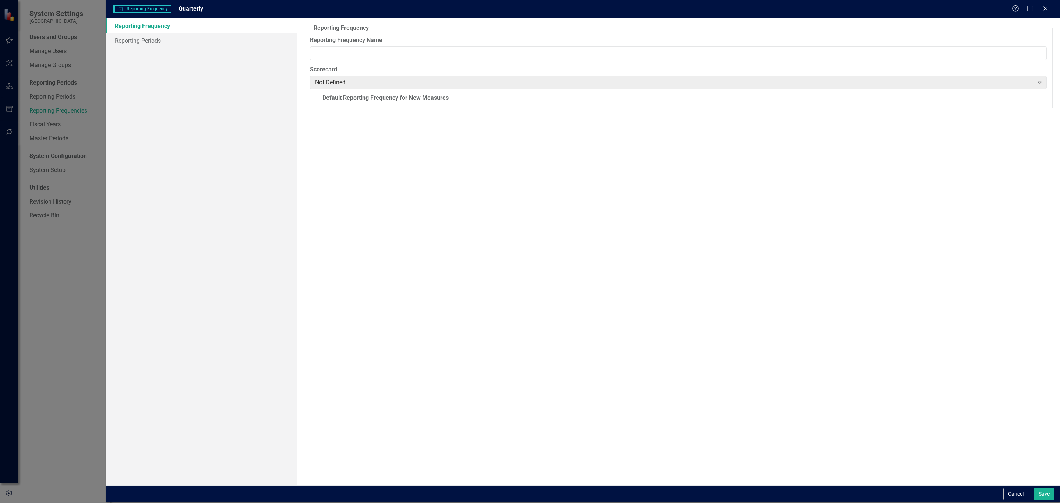  What do you see at coordinates (191, 8) in the screenshot?
I see `span: Quarterly` at bounding box center [191, 8].